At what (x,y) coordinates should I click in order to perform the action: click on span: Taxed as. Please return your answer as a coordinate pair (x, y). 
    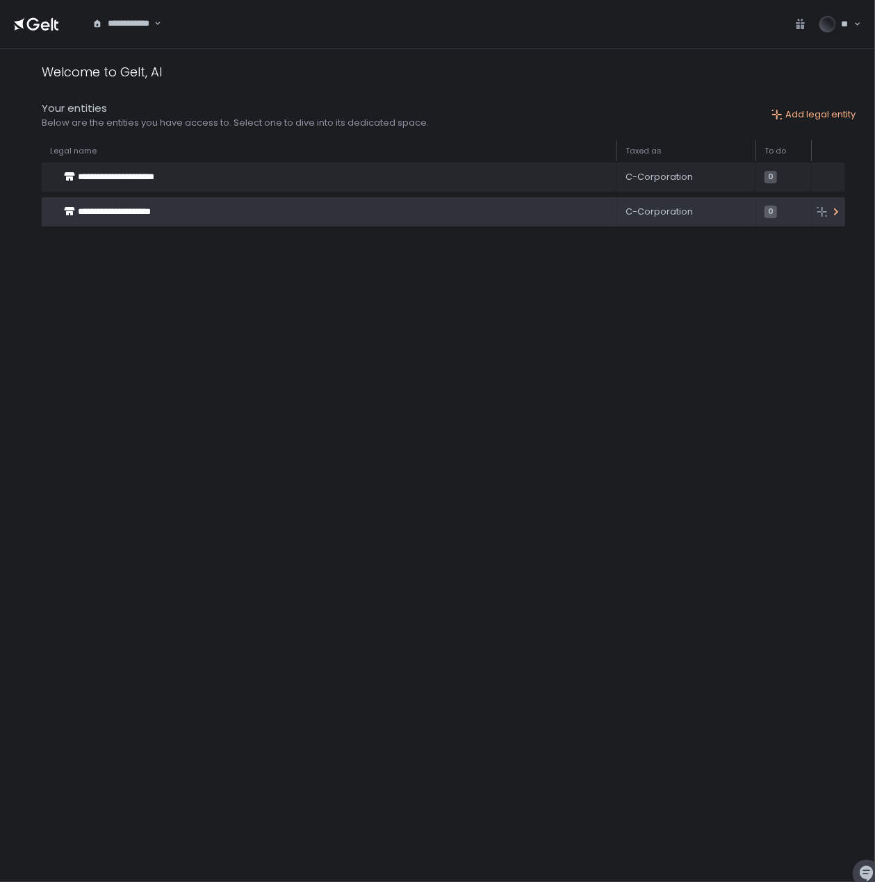
    Looking at the image, I should click on (643, 151).